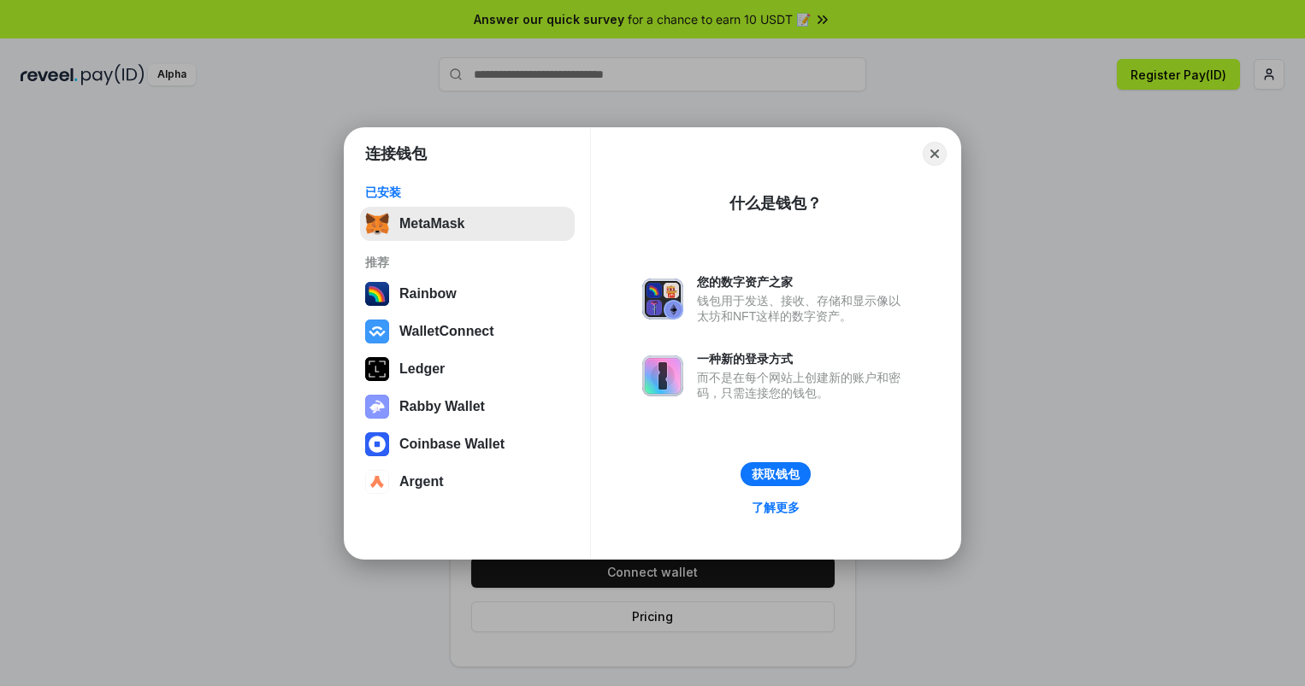 The image size is (1305, 686). What do you see at coordinates (803, 282) in the screenshot?
I see `div: 您的数字资产之家` at bounding box center [803, 282].